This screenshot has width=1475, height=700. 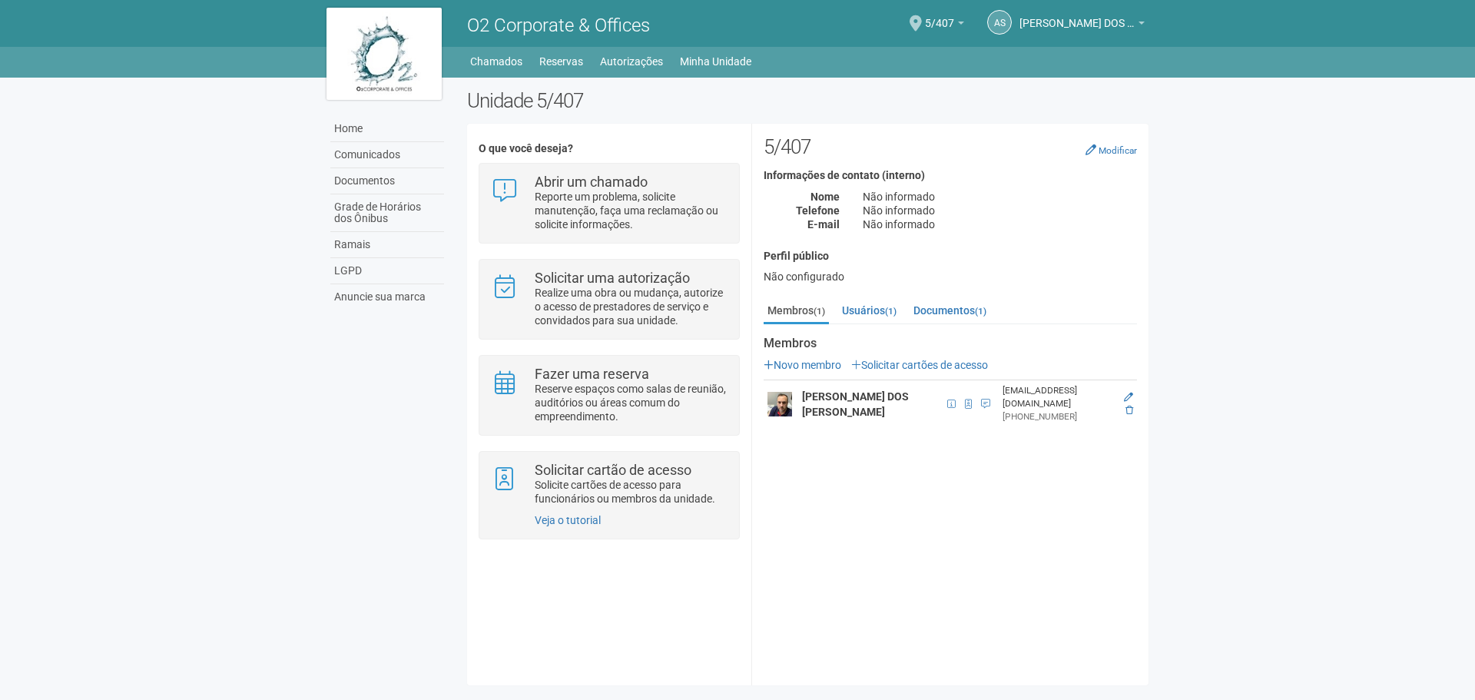 What do you see at coordinates (944, 25) in the screenshot?
I see `a: 5/407` at bounding box center [944, 25].